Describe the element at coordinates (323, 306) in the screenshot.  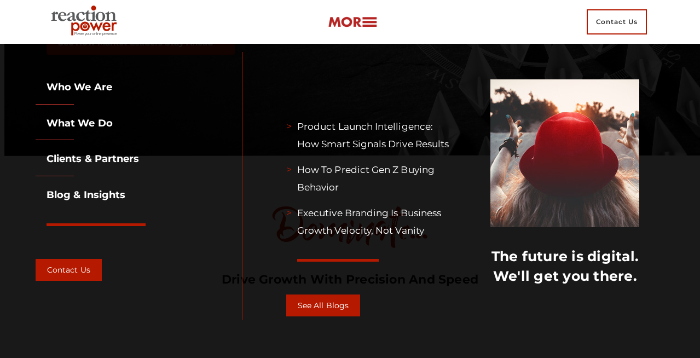
I see `a: See all Blogs` at that location.